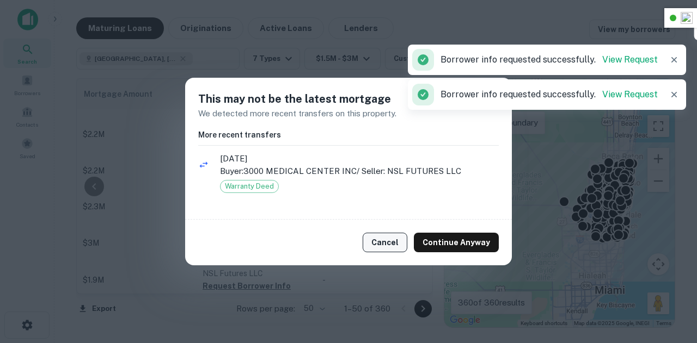 Image resolution: width=697 pixels, height=343 pixels. I want to click on p: We detected more recent transfers on this property., so click(348, 114).